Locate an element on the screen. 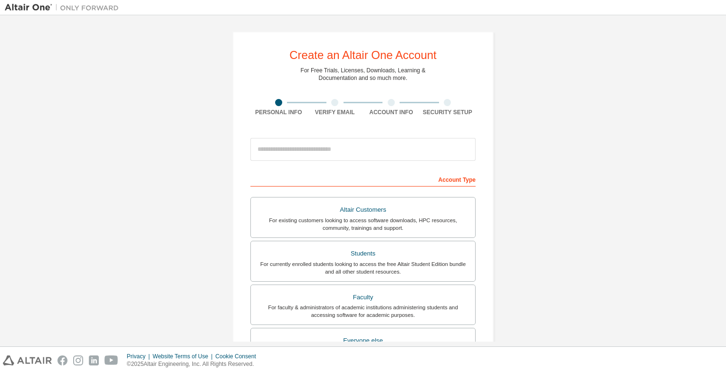 This screenshot has width=726, height=374. div: Personal Info is located at coordinates (279, 112).